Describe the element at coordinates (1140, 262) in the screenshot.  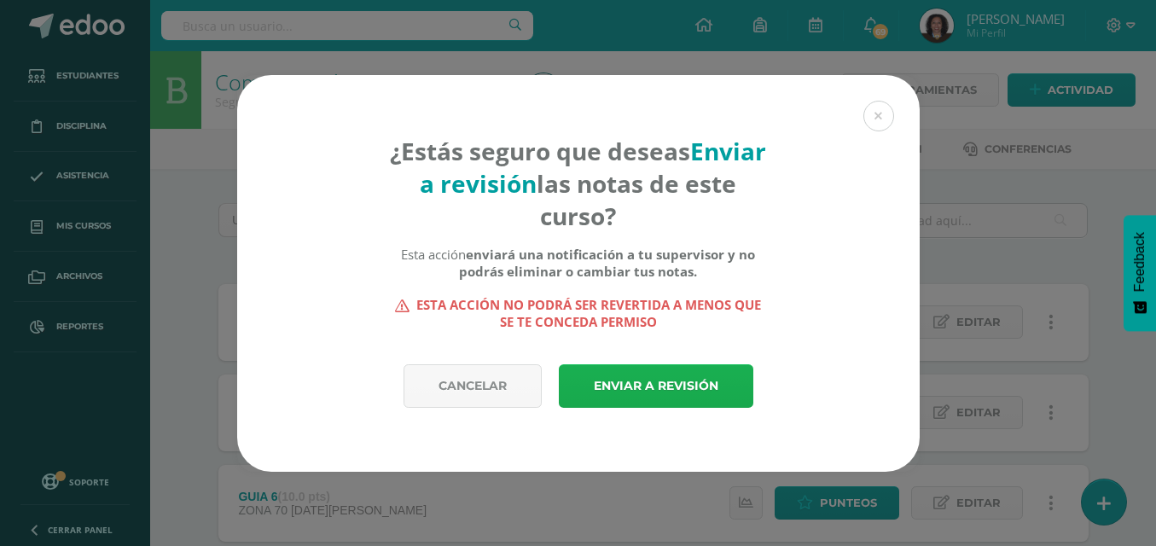
I see `span: Feedback` at that location.